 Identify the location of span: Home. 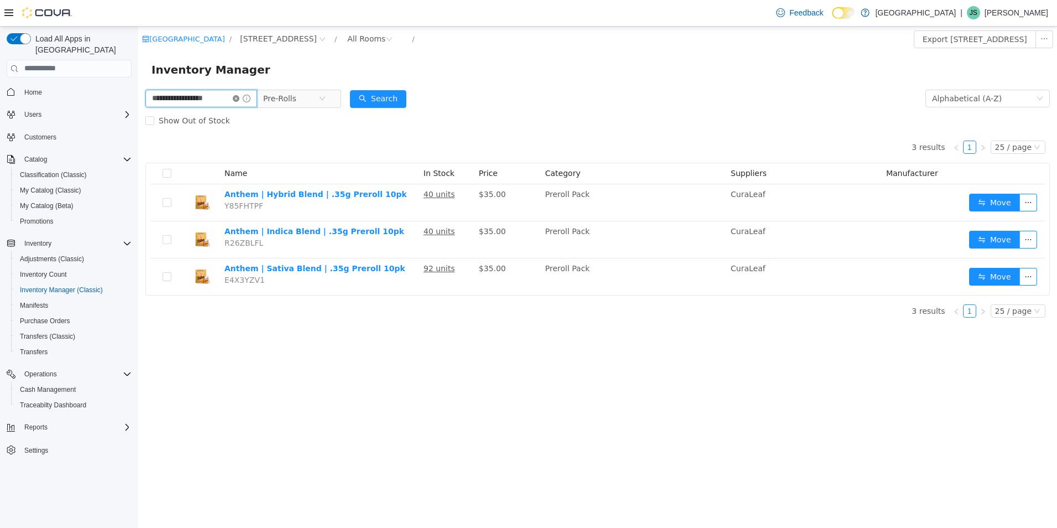
(33, 92).